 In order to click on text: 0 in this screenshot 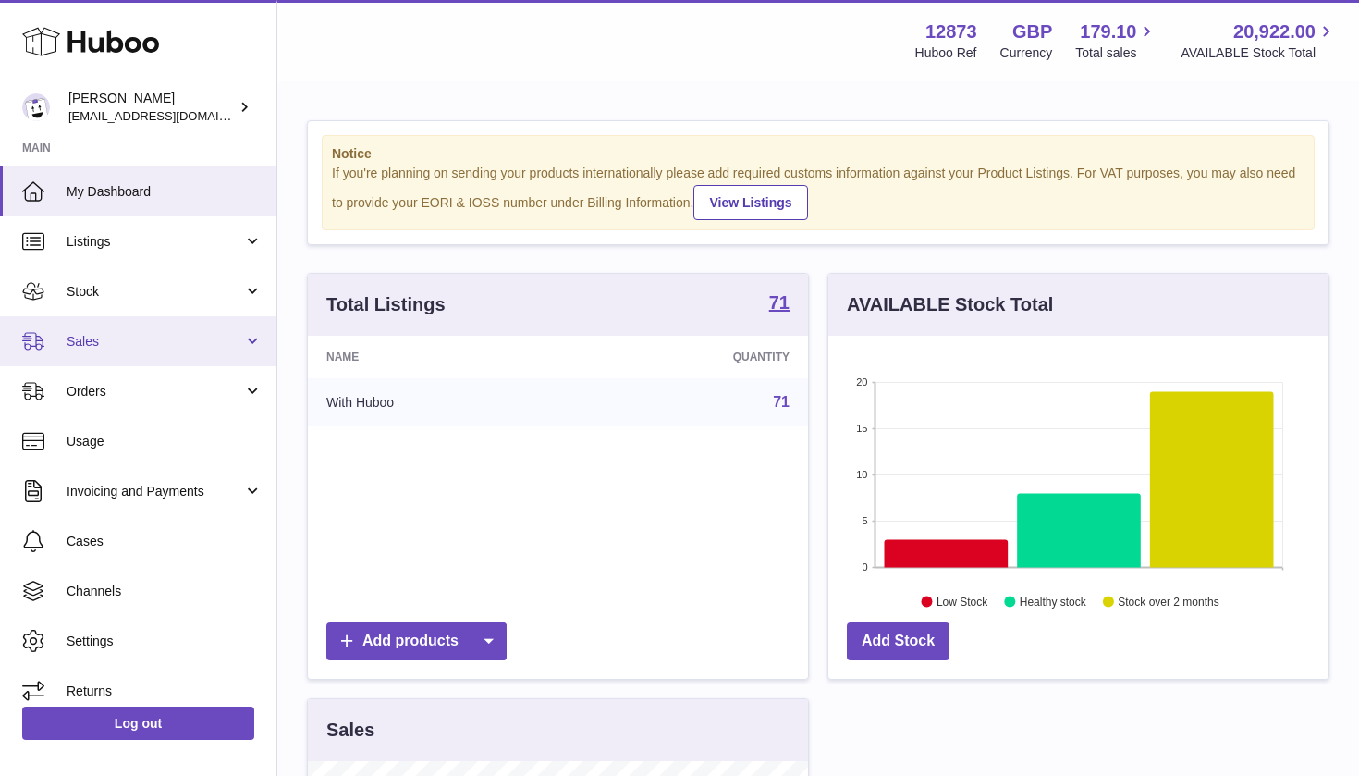, I will do `click(865, 567)`.